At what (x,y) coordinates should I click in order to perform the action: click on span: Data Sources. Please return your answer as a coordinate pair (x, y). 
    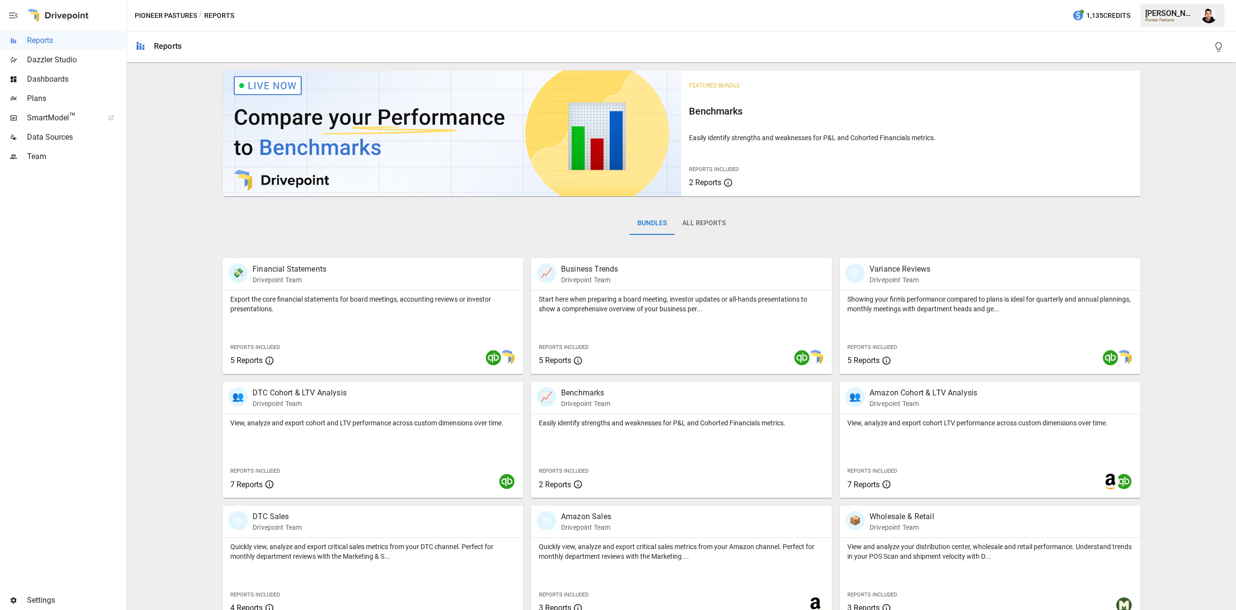
    Looking at the image, I should click on (76, 137).